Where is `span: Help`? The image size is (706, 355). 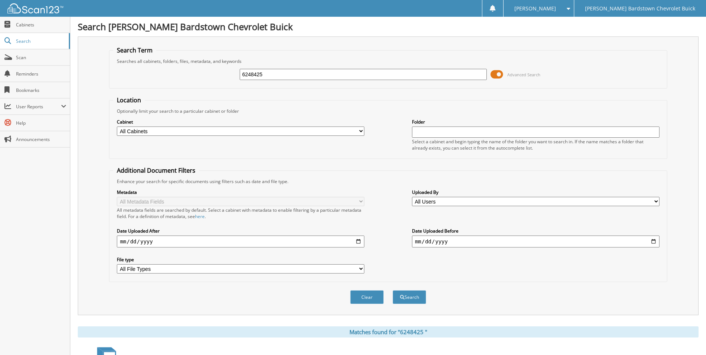 span: Help is located at coordinates (41, 123).